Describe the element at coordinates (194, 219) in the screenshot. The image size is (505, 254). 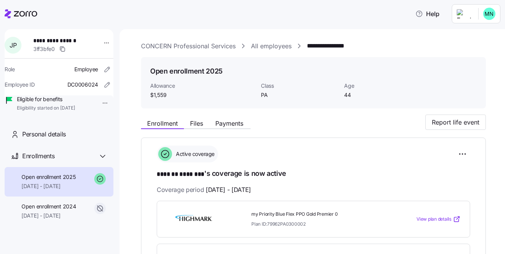
I see `img: Highmark BlueCross BlueShield` at that location.